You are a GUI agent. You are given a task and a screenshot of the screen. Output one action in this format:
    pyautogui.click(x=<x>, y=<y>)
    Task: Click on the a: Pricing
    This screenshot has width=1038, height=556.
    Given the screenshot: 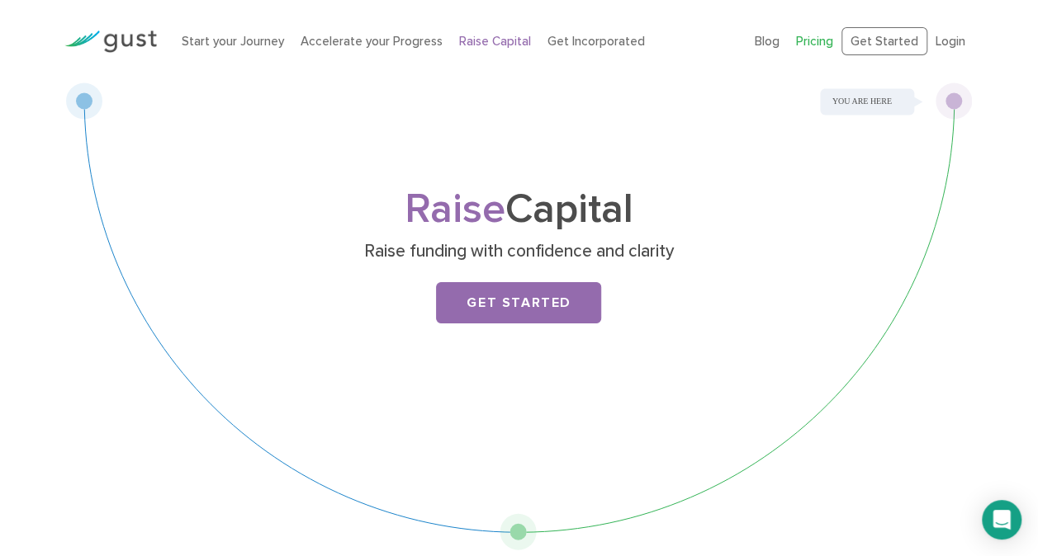 What is the action you would take?
    pyautogui.click(x=814, y=41)
    